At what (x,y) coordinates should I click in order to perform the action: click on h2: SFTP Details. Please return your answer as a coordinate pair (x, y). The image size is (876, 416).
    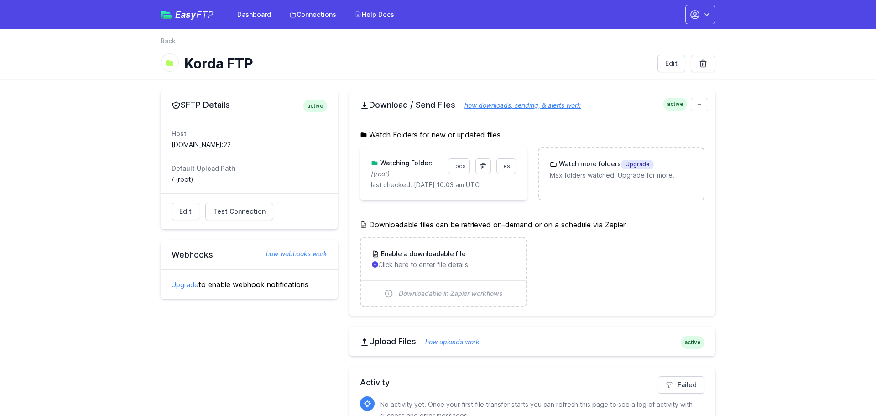
    Looking at the image, I should click on (249, 105).